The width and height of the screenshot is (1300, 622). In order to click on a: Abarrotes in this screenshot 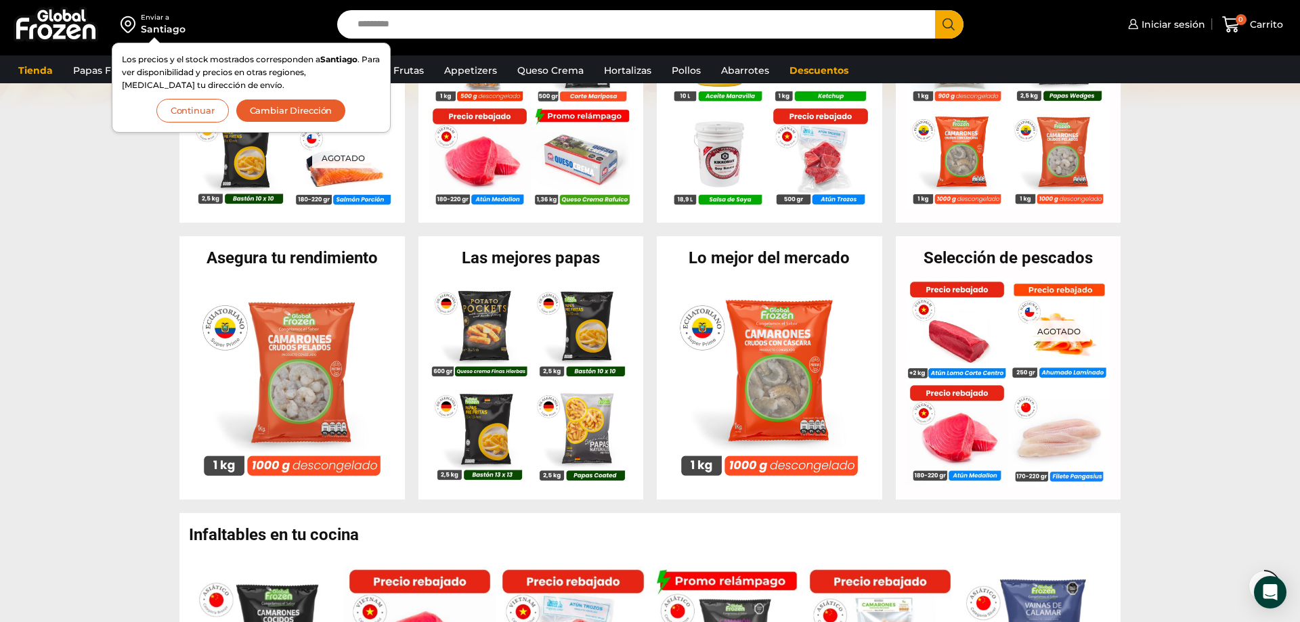, I will do `click(745, 70)`.